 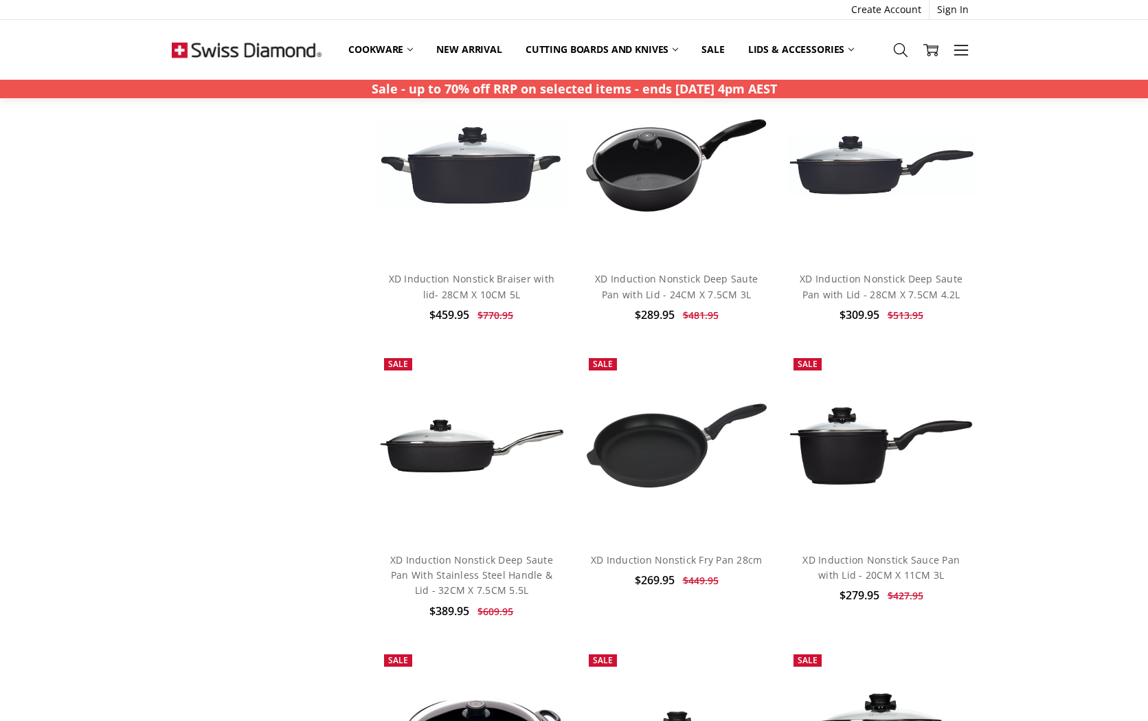 I want to click on span: $279.95, so click(x=859, y=595).